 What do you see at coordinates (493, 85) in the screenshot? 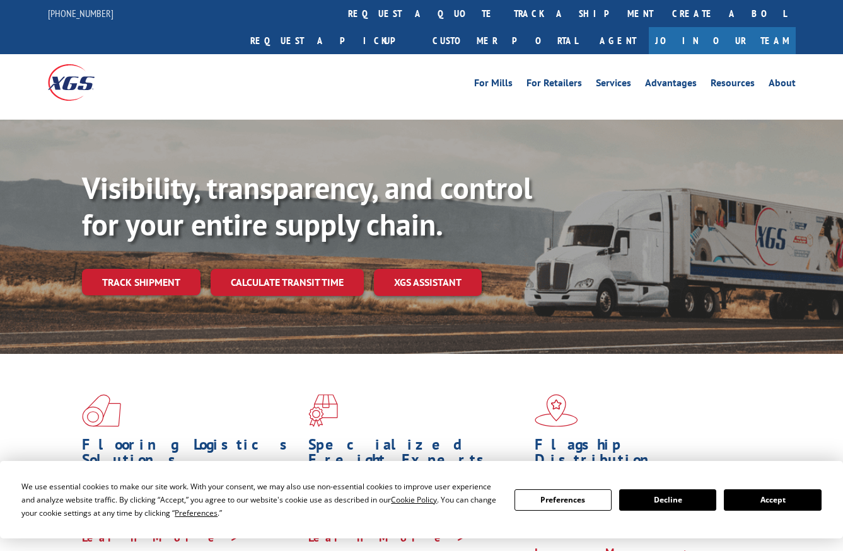
I see `a: For Mills` at bounding box center [493, 85].